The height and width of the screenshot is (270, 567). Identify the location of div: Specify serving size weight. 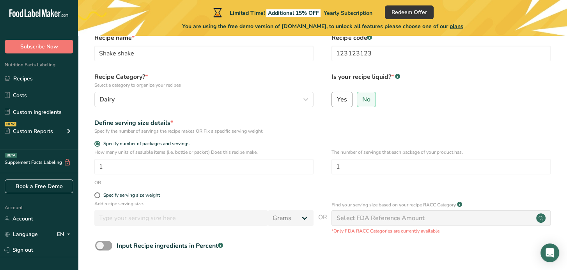
(131, 195).